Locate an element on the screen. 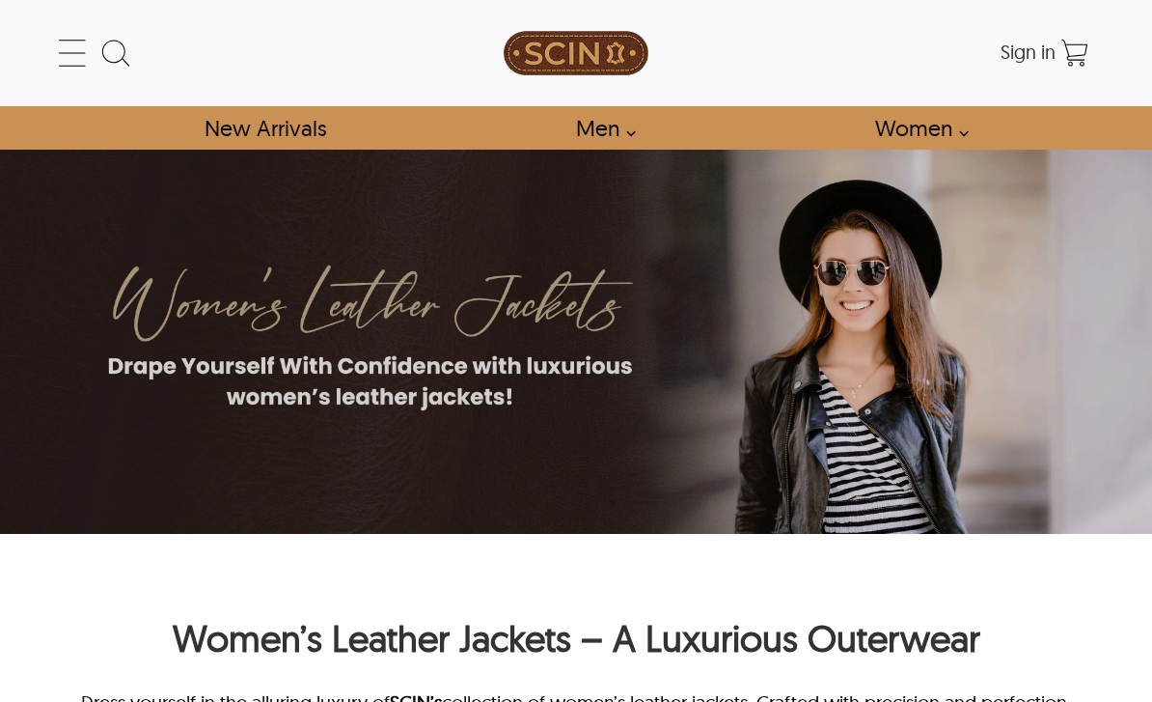 The height and width of the screenshot is (702, 1152). a: Sign in is located at coordinates (1028, 54).